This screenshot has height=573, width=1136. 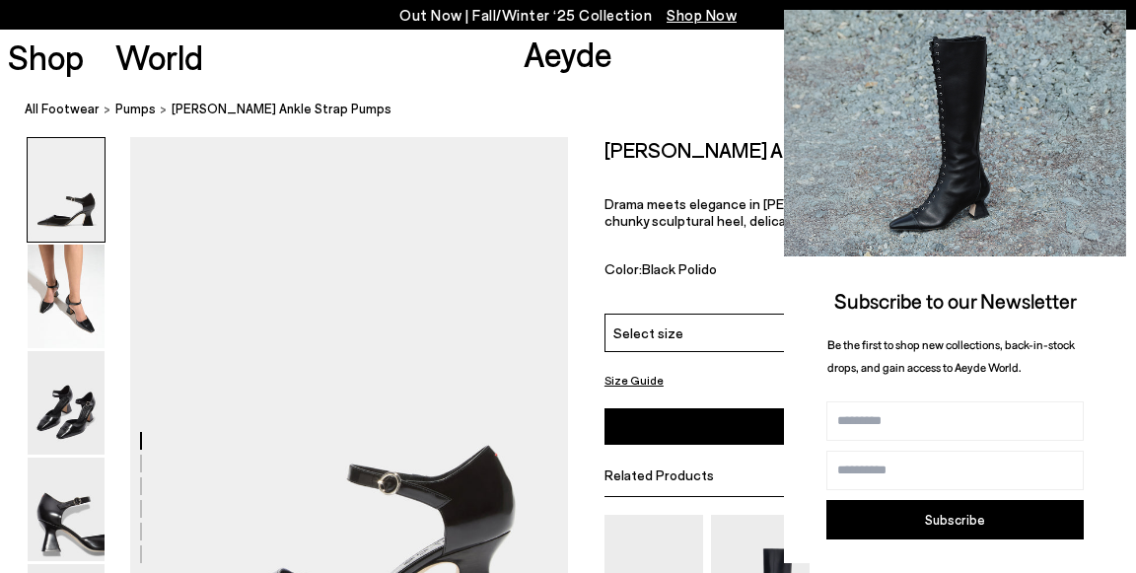 What do you see at coordinates (580, 109) in the screenshot?
I see `nav: breadcrumb` at bounding box center [580, 109].